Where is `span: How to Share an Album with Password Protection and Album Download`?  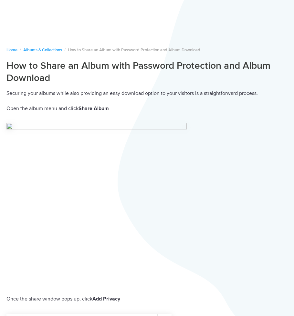
span: How to Share an Album with Password Protection and Album Download is located at coordinates (134, 50).